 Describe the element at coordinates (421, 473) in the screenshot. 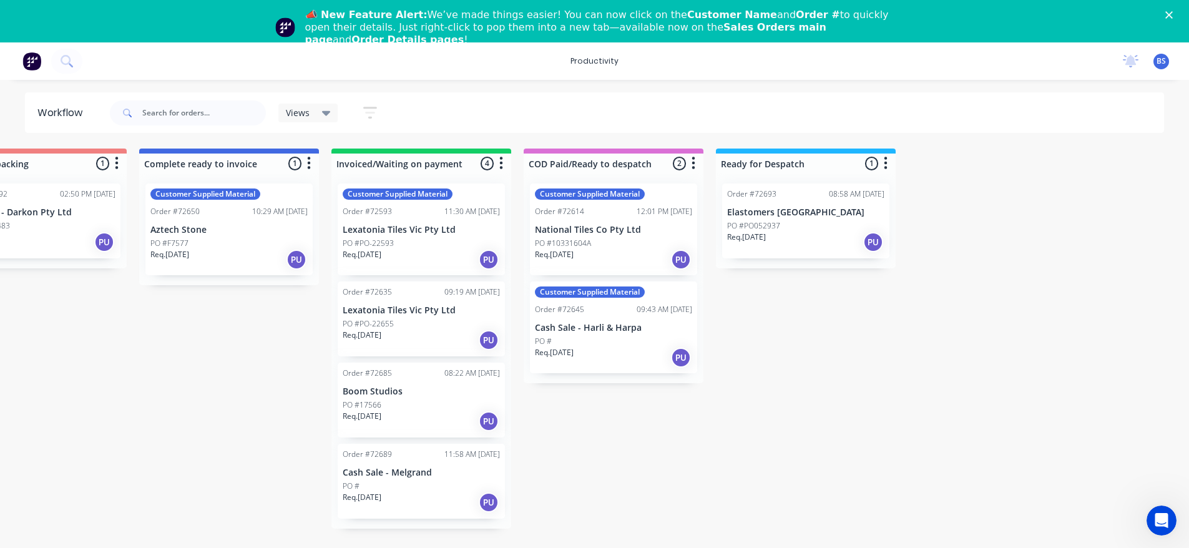

I see `p: Cash Sale - Melgrand` at that location.